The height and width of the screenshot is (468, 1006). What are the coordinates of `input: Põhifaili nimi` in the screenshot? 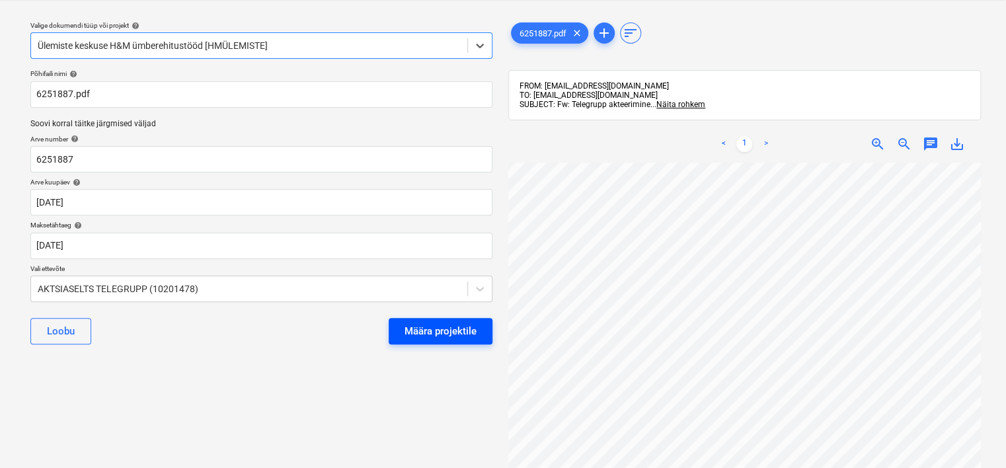 It's located at (261, 95).